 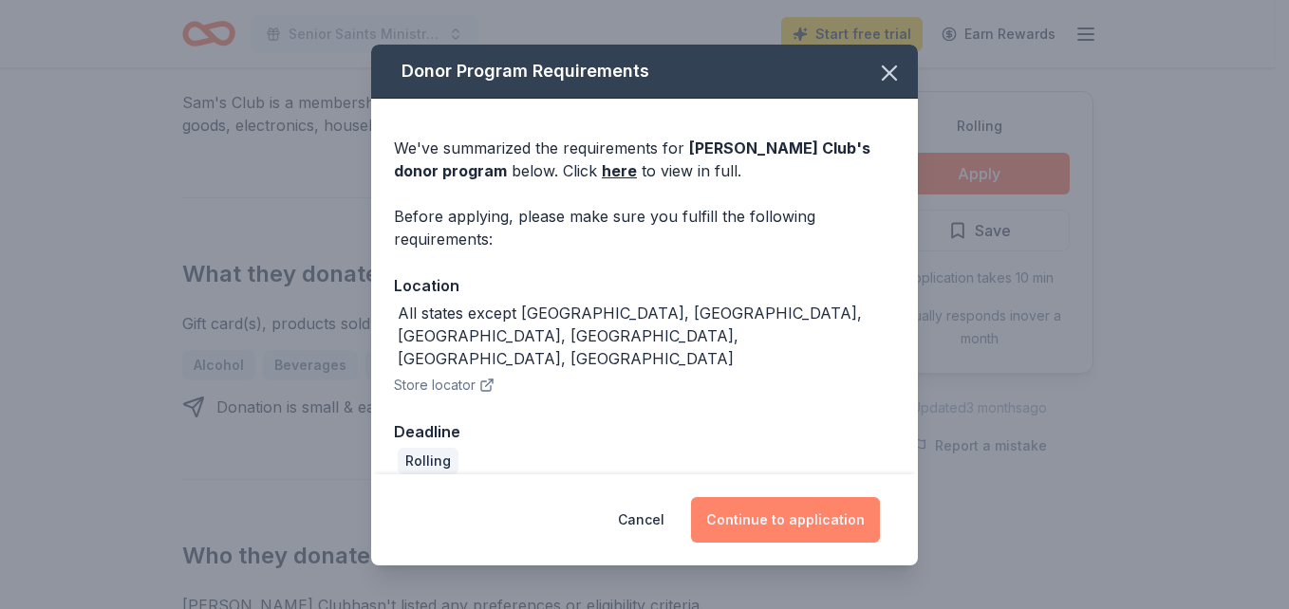 I want to click on button: Continue to application, so click(x=785, y=520).